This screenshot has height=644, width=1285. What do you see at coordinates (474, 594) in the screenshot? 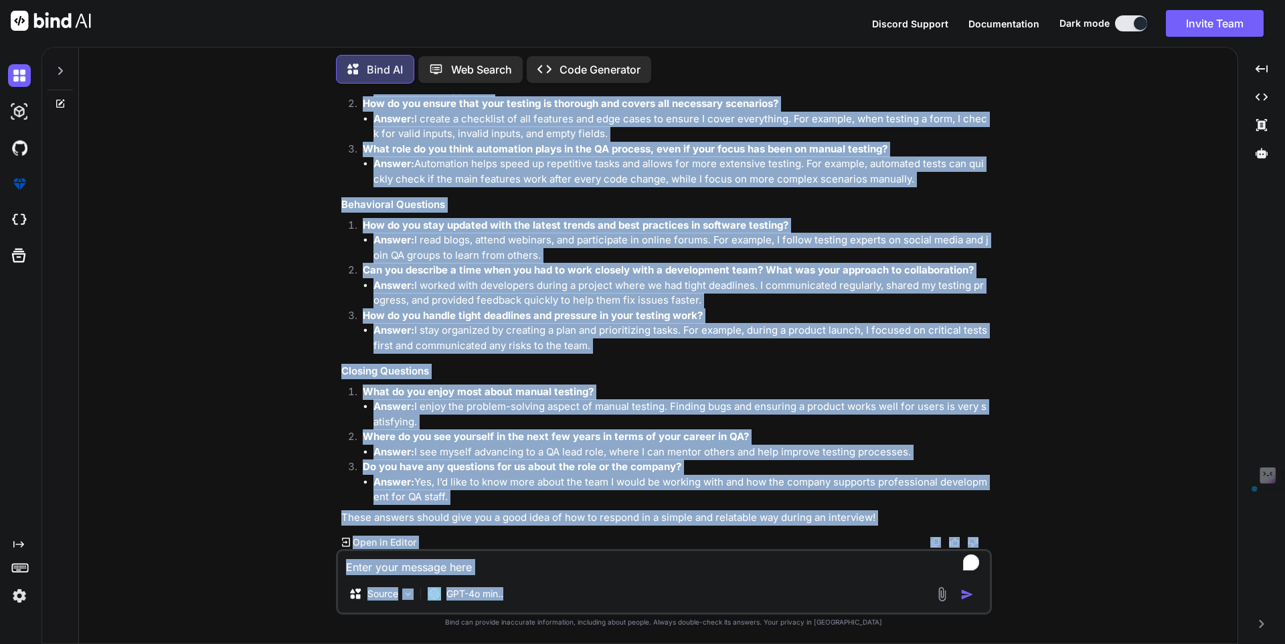
I see `p: GPT-4o min..` at bounding box center [474, 594].